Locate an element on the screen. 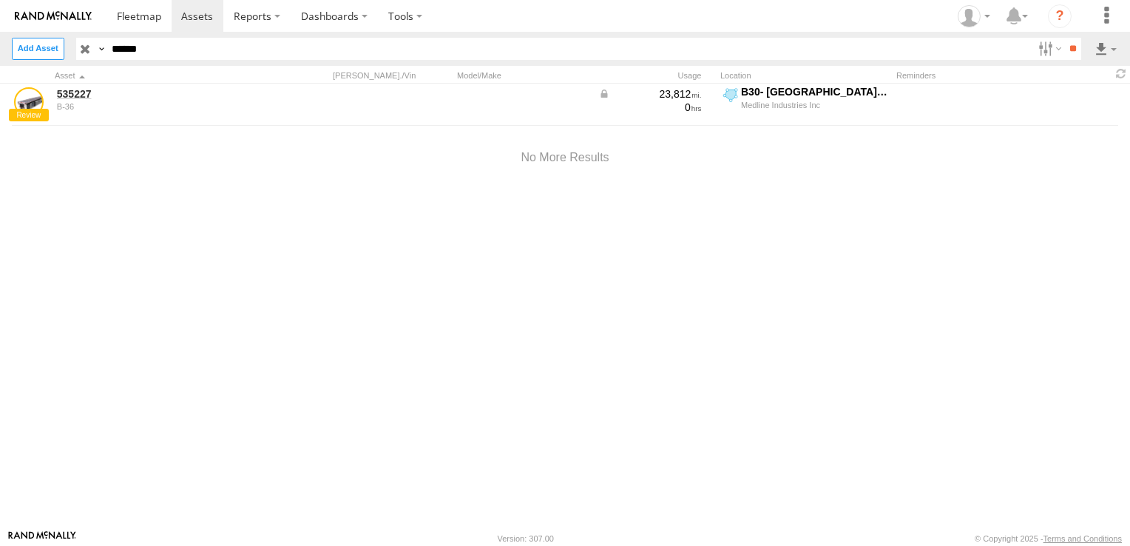 The width and height of the screenshot is (1130, 546). div: © Copyright 2025 - is located at coordinates (1048, 538).